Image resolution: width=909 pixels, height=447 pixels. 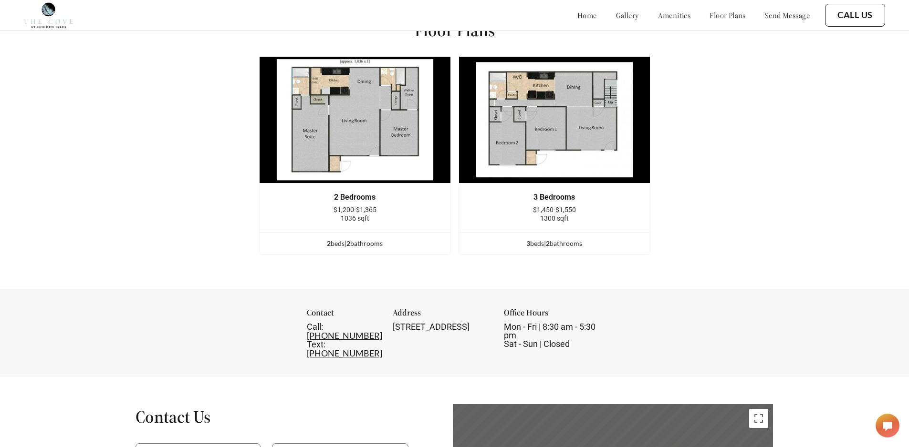 What do you see at coordinates (48, 15) in the screenshot?
I see `img: Company logo` at bounding box center [48, 15].